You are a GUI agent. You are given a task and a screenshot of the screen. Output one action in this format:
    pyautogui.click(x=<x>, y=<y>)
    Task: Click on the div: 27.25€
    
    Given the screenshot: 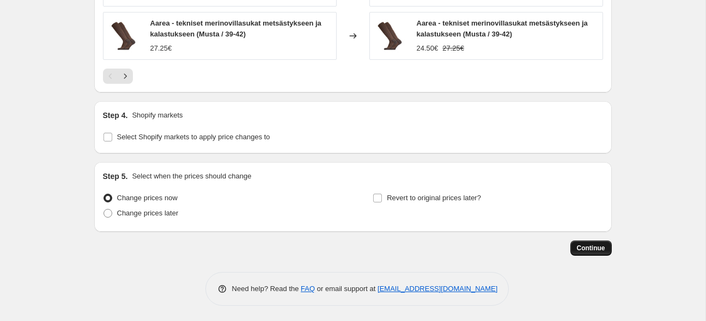 What is the action you would take?
    pyautogui.click(x=161, y=48)
    